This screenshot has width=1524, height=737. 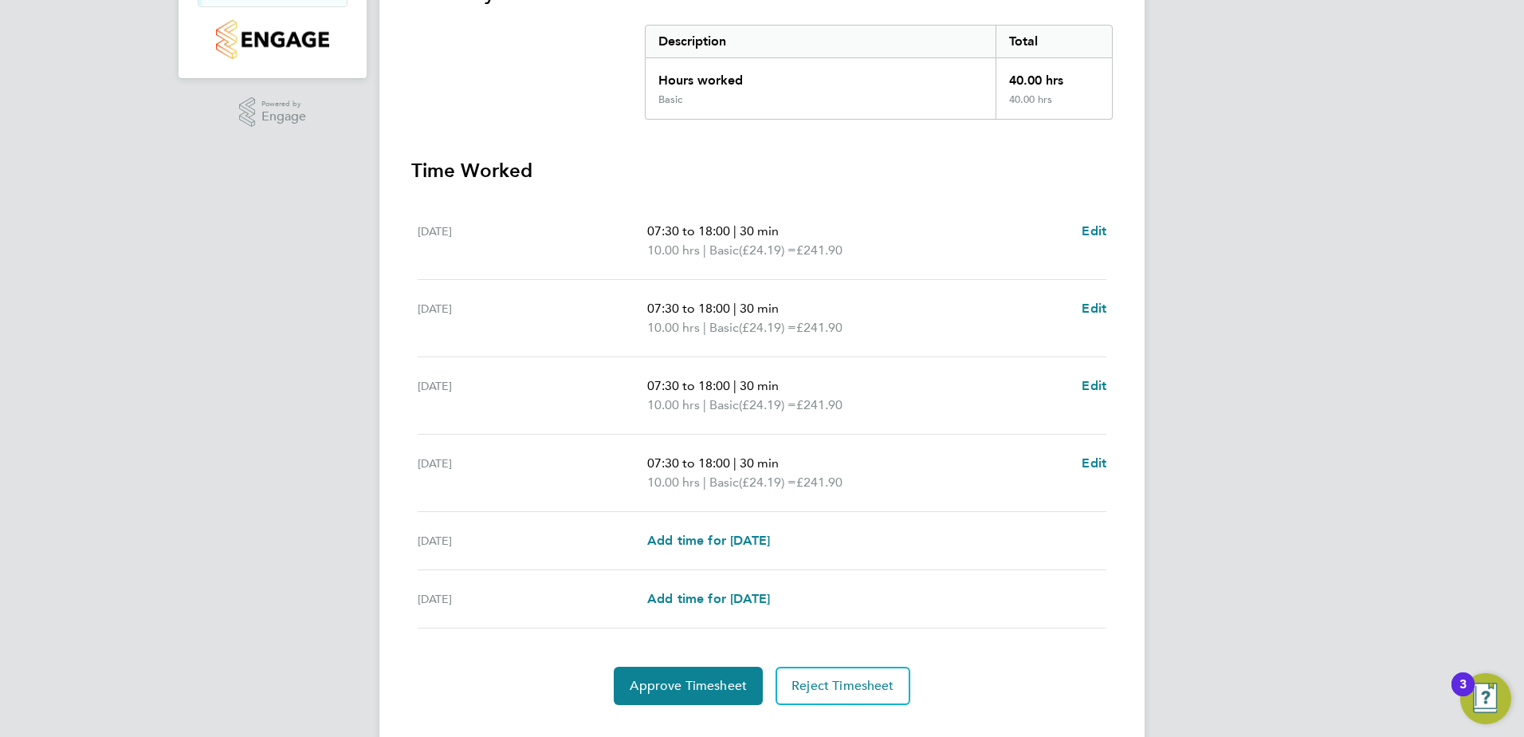 What do you see at coordinates (1486, 698) in the screenshot?
I see `button: Open Resource Center, 3 new notifications` at bounding box center [1486, 698].